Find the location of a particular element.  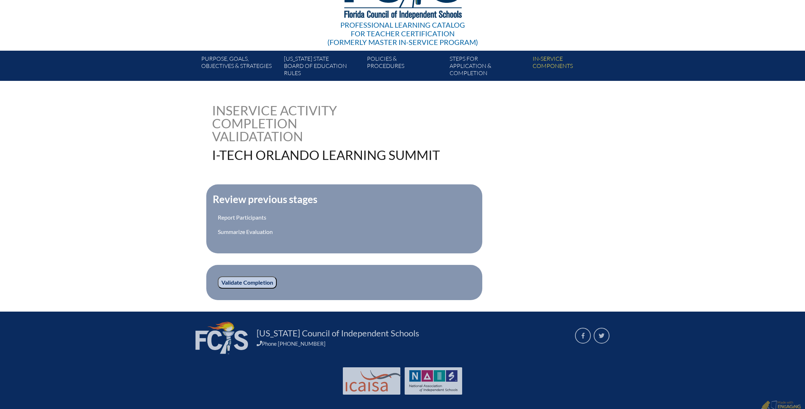

a: Report Participants is located at coordinates (242, 217).